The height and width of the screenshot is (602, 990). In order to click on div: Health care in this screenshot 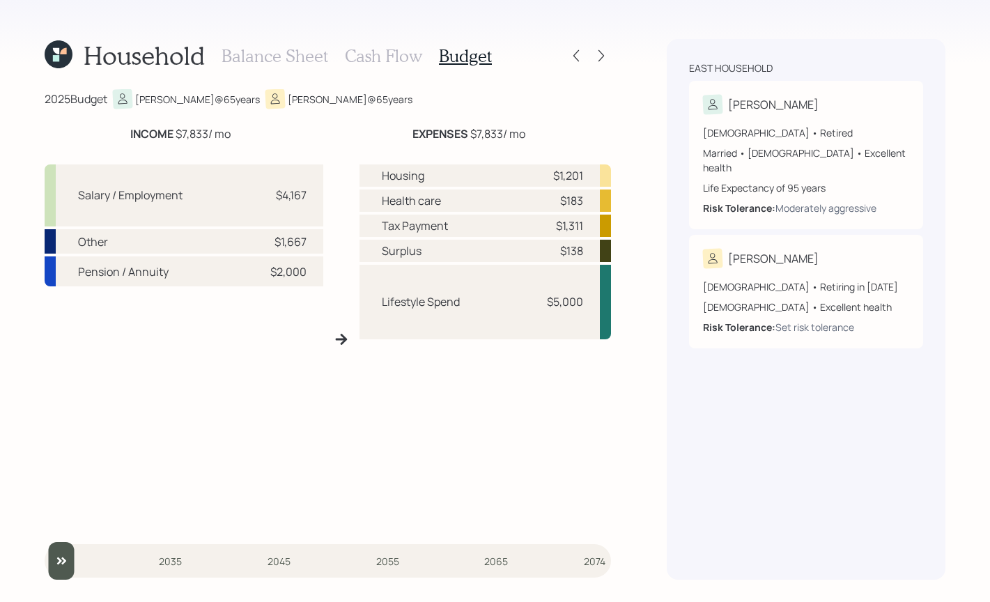, I will do `click(411, 201)`.